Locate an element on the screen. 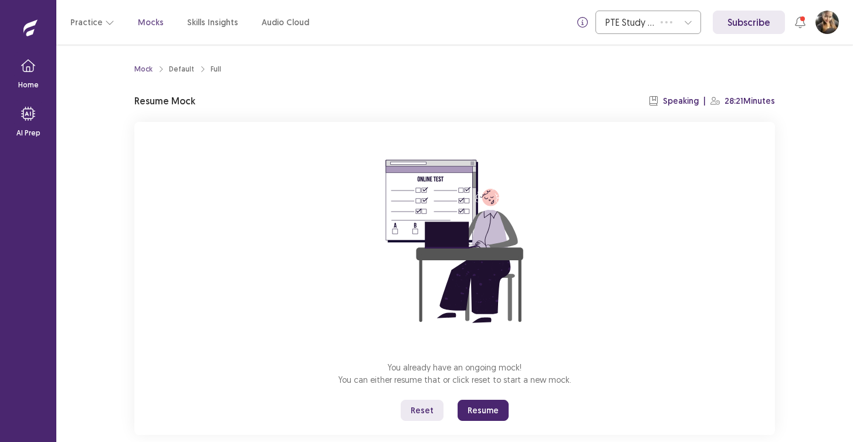 Image resolution: width=853 pixels, height=442 pixels. img: attend-mock is located at coordinates (455, 242).